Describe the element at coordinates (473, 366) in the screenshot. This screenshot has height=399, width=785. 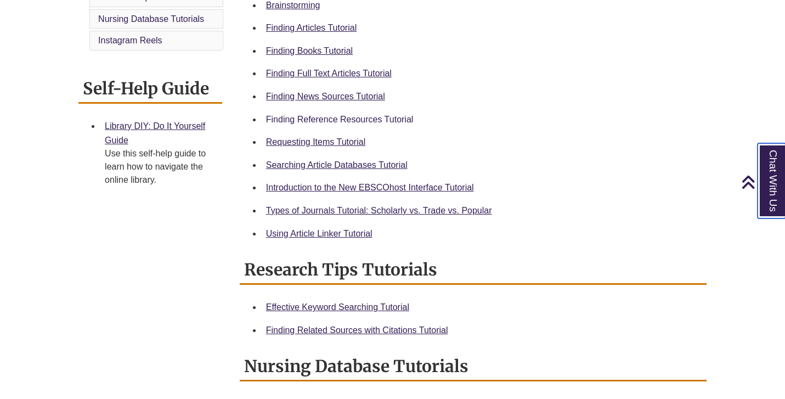
I see `h2: Nursing Database Tutorials` at that location.